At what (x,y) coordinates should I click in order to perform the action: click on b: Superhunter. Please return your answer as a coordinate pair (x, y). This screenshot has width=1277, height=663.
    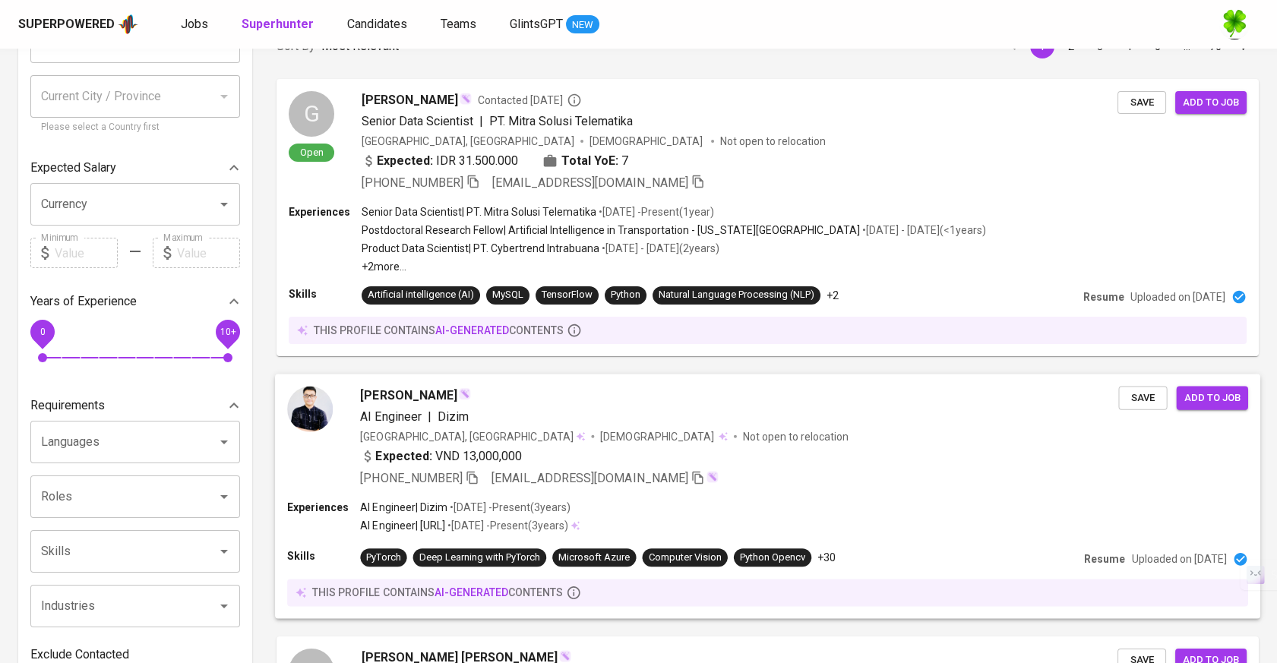
    Looking at the image, I should click on (277, 24).